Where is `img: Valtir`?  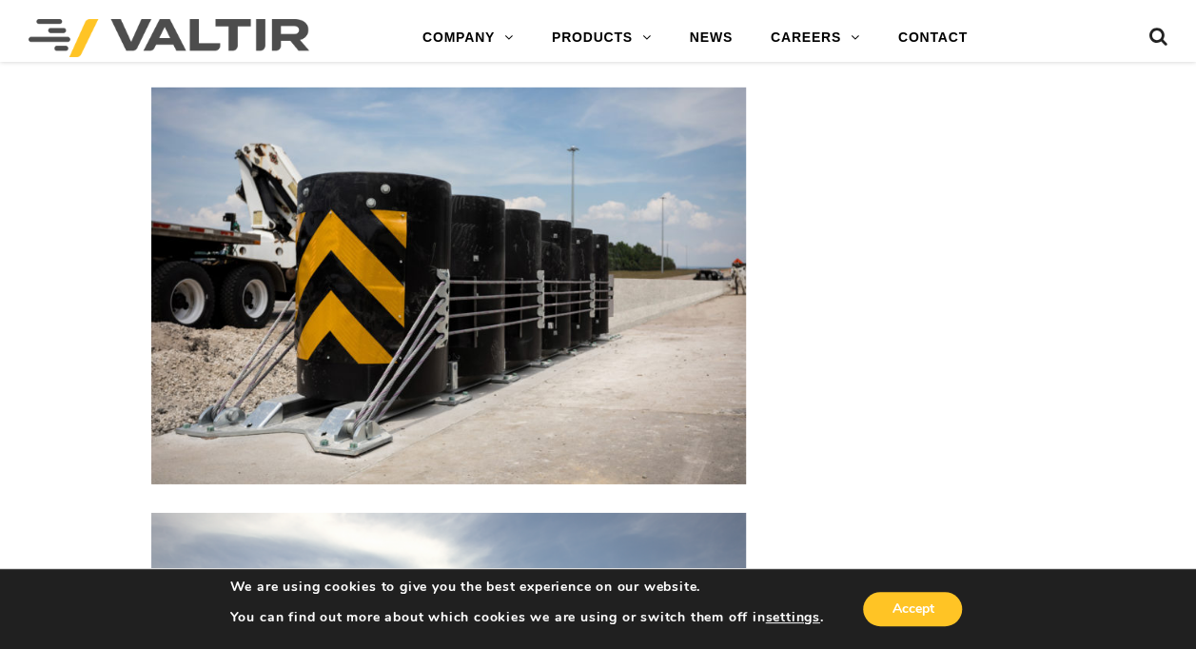
img: Valtir is located at coordinates (168, 38).